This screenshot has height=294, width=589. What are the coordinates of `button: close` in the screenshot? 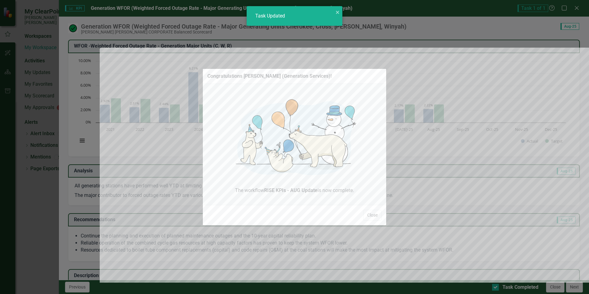 It's located at (338, 12).